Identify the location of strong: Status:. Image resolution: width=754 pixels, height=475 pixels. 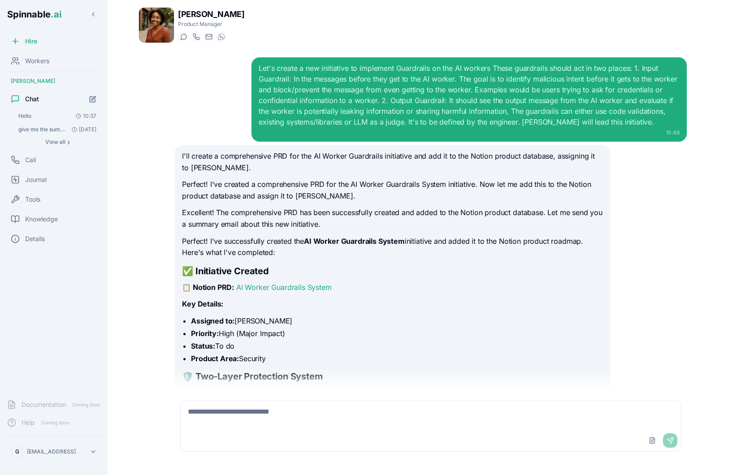
(203, 346).